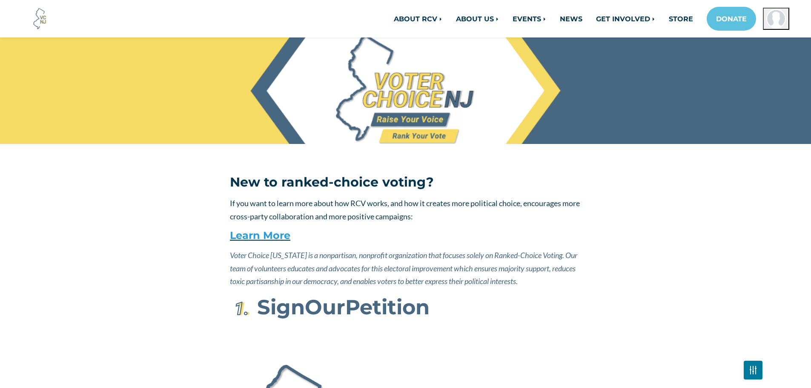 The height and width of the screenshot is (388, 811). I want to click on button: Open profile menu for Philip Welsh, so click(776, 19).